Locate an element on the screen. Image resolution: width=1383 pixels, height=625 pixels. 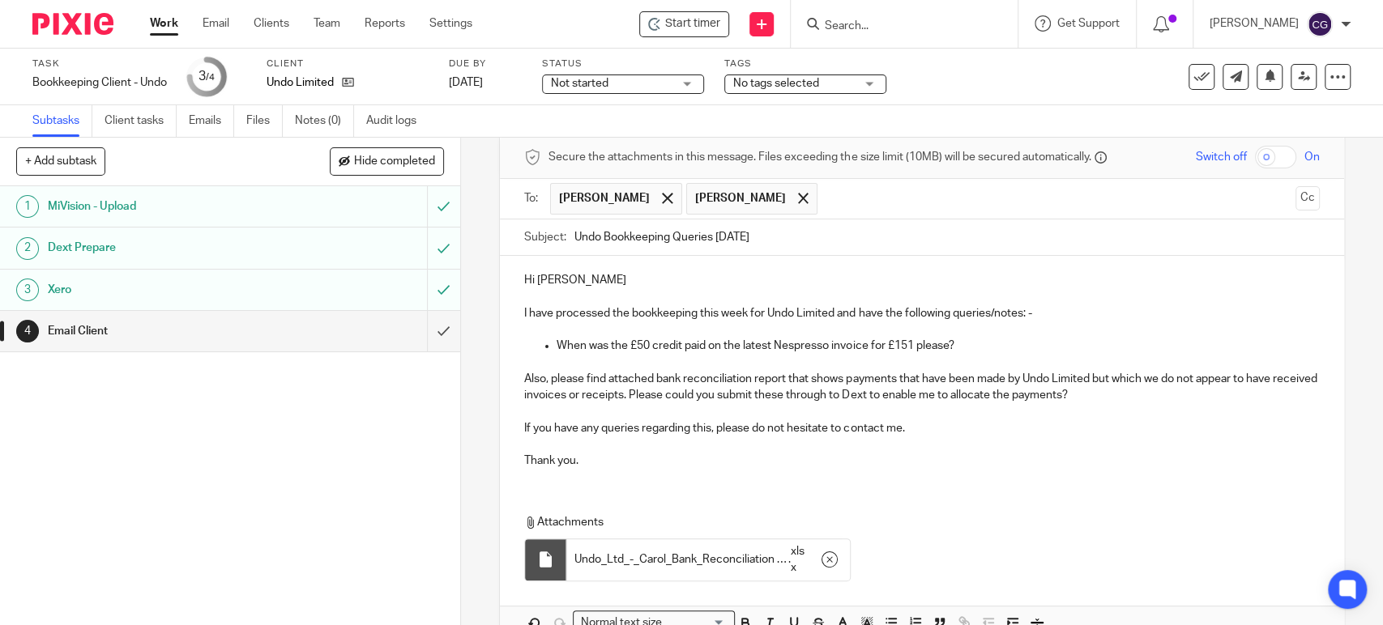
label: Tags is located at coordinates (805, 64).